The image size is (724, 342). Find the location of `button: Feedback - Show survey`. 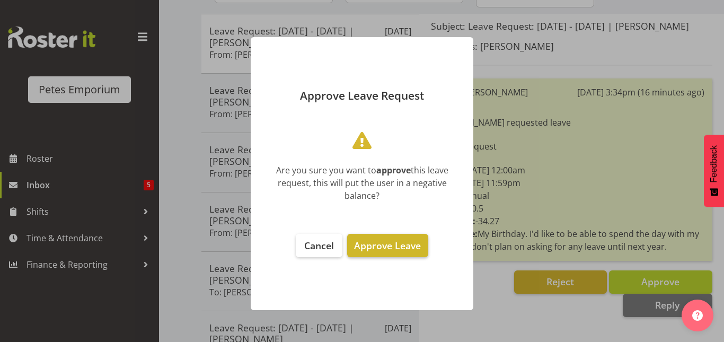

button: Feedback - Show survey is located at coordinates (714, 171).